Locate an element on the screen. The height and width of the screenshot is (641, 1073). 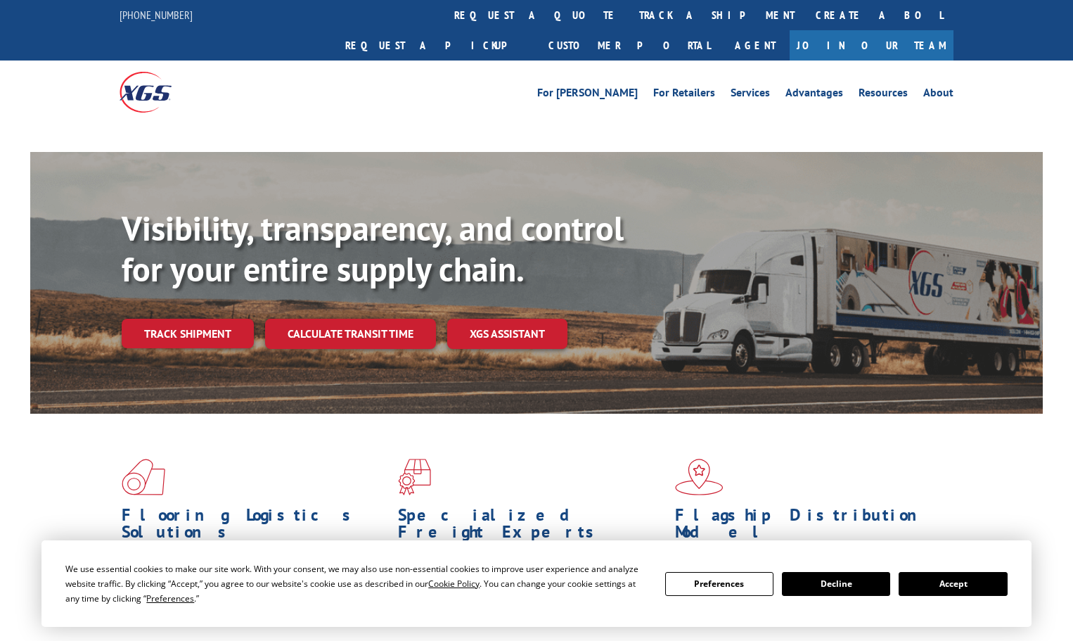
a: Services is located at coordinates (751, 95).